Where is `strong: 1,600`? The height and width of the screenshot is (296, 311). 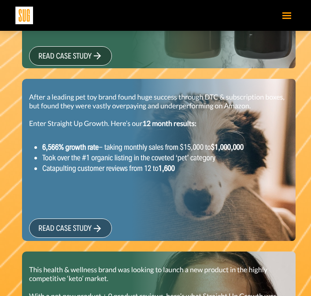
strong: 1,600 is located at coordinates (166, 168).